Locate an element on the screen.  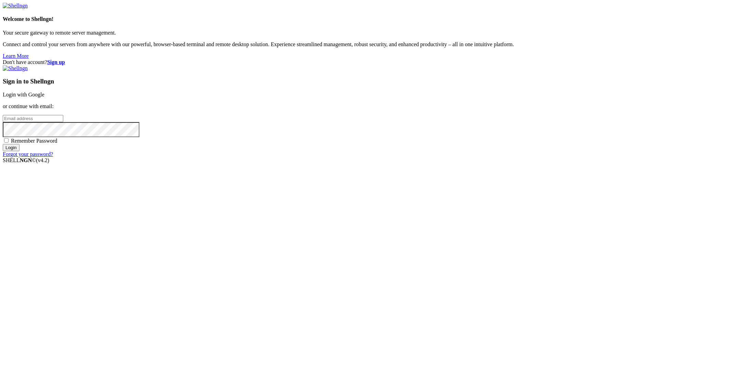
a: Learn More is located at coordinates (16, 56).